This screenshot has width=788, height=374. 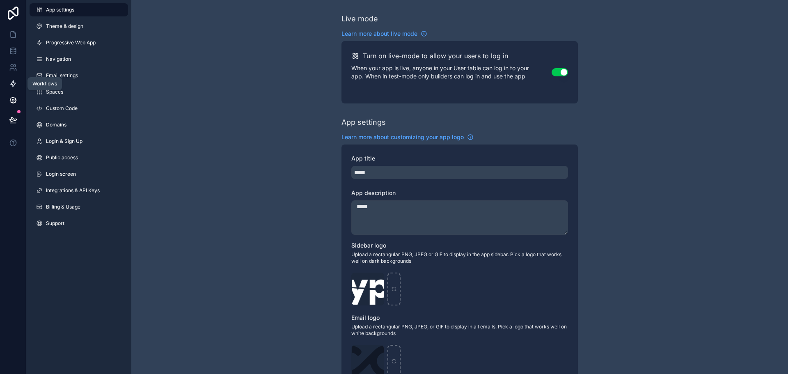 I want to click on span: Login screen, so click(x=61, y=174).